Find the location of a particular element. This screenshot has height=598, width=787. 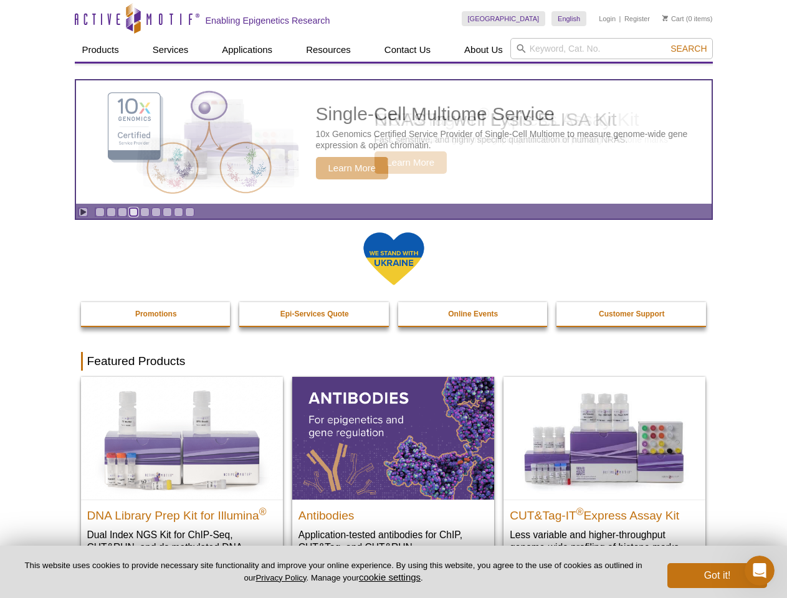

a: Privacy Policy is located at coordinates (280, 577).